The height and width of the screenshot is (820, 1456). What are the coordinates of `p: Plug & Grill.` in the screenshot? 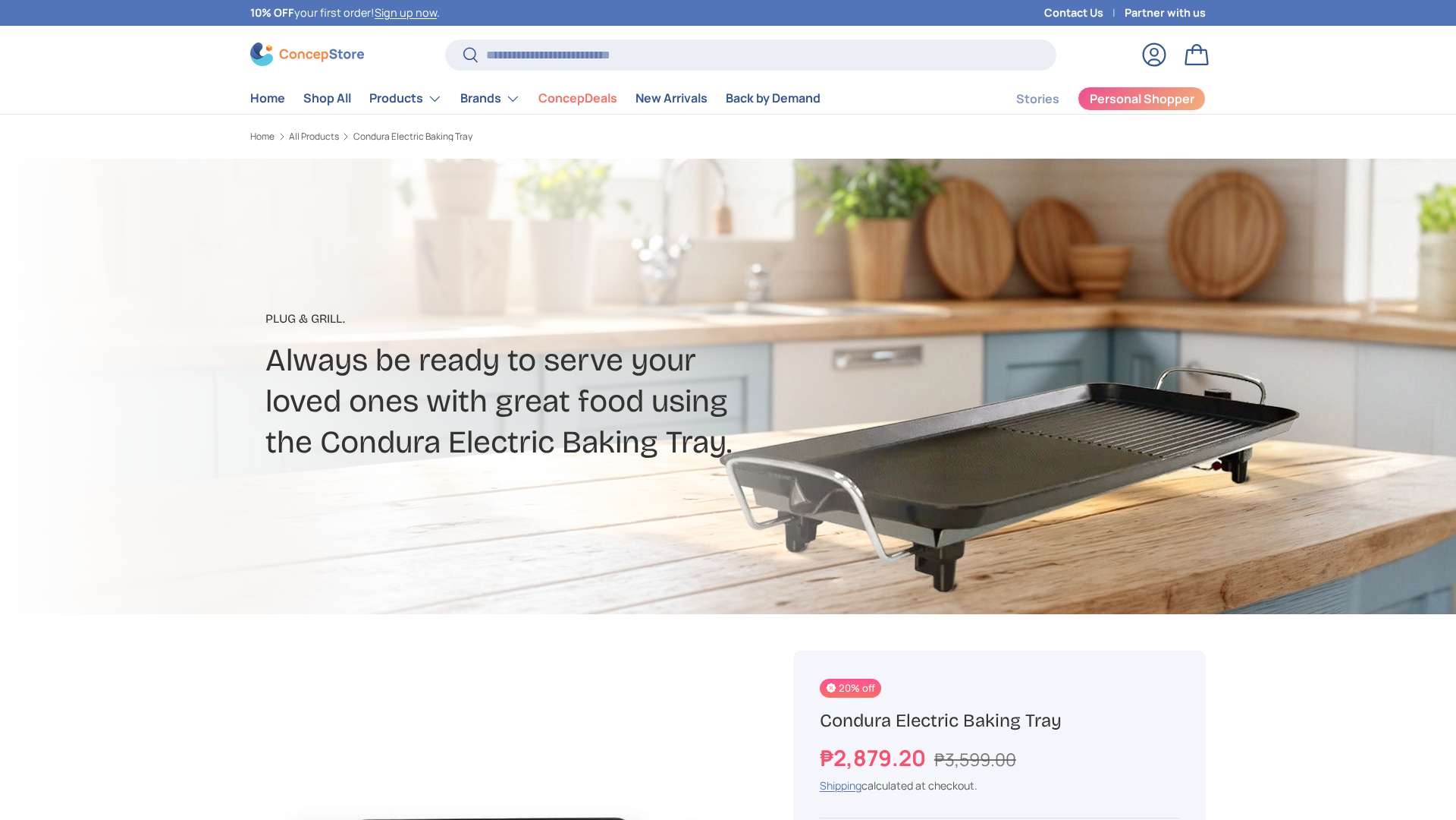 It's located at (557, 318).